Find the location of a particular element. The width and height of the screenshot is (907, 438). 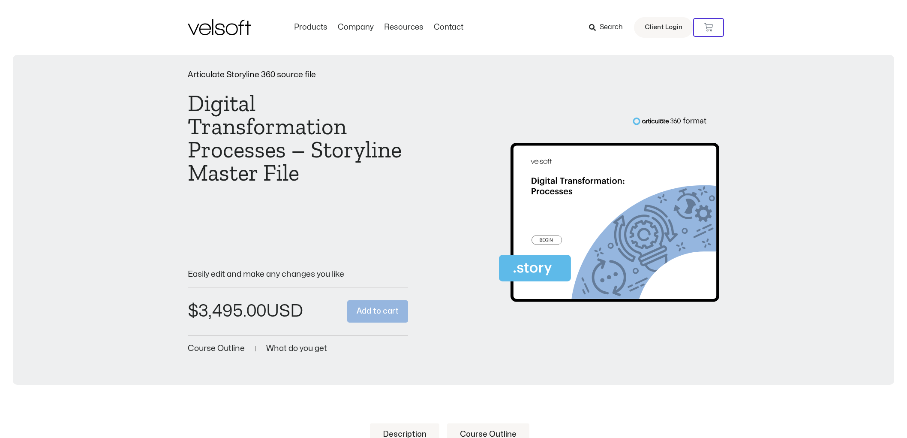

a: What do you get is located at coordinates (297, 348).